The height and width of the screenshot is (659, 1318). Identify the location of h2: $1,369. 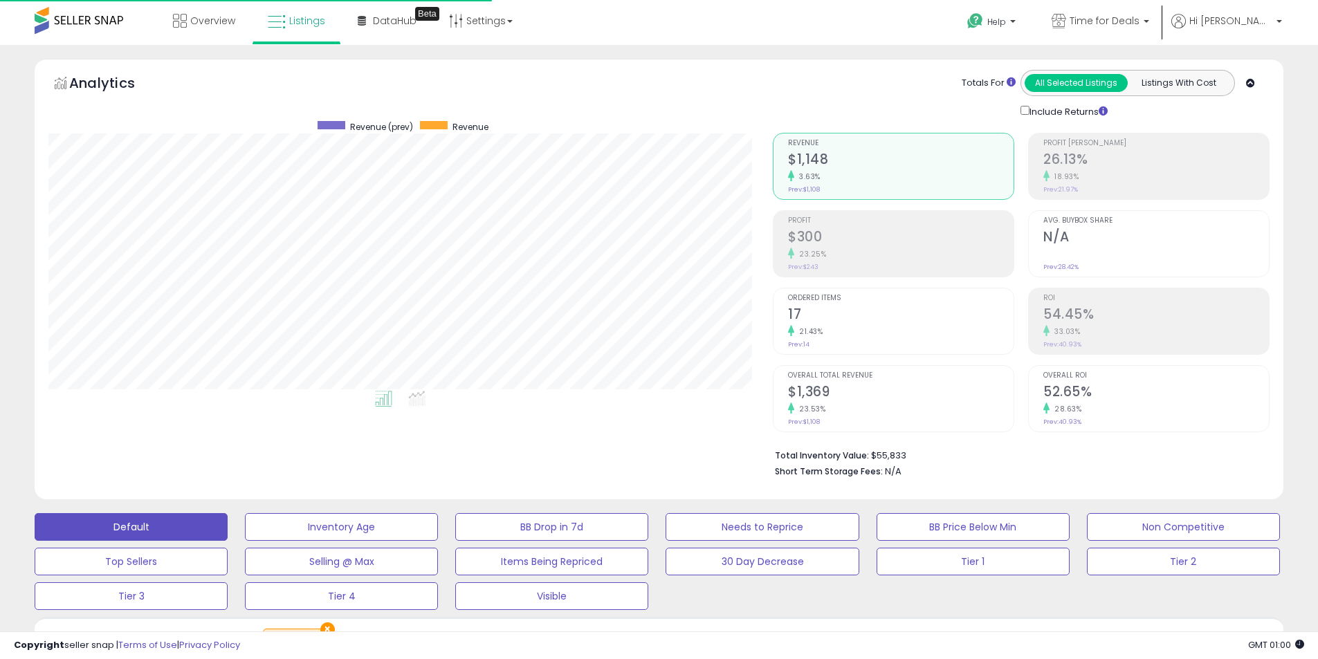
(901, 393).